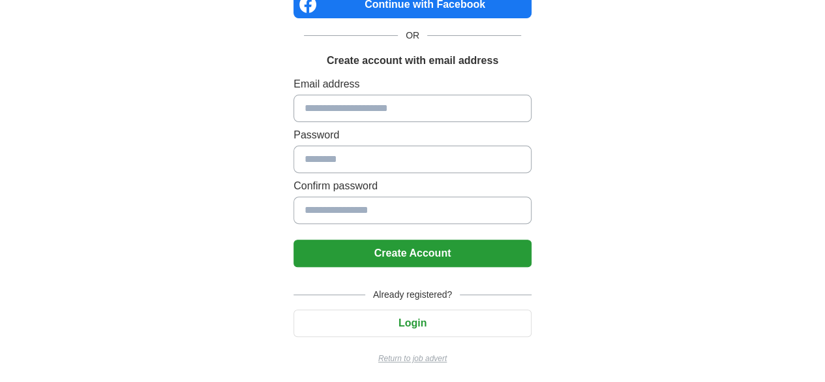  I want to click on label: Confirm password, so click(412, 186).